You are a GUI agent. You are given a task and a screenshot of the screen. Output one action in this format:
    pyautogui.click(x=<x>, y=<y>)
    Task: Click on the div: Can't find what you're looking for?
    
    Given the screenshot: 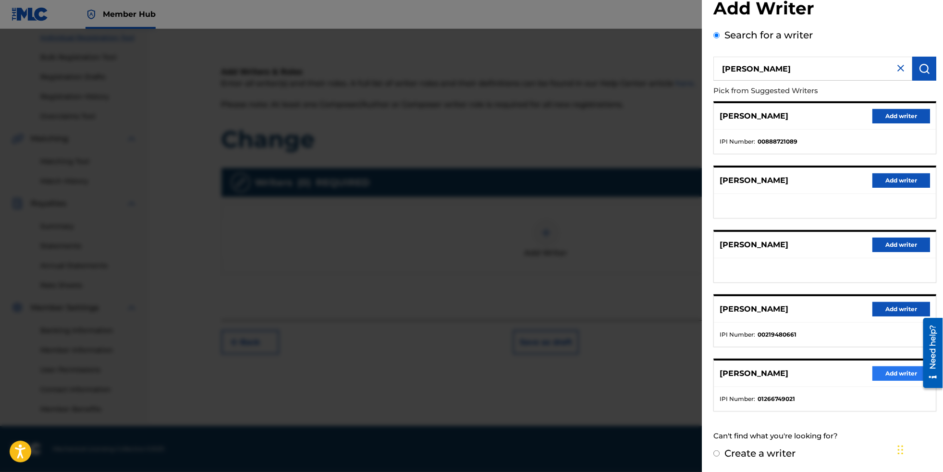 What is the action you would take?
    pyautogui.click(x=825, y=436)
    